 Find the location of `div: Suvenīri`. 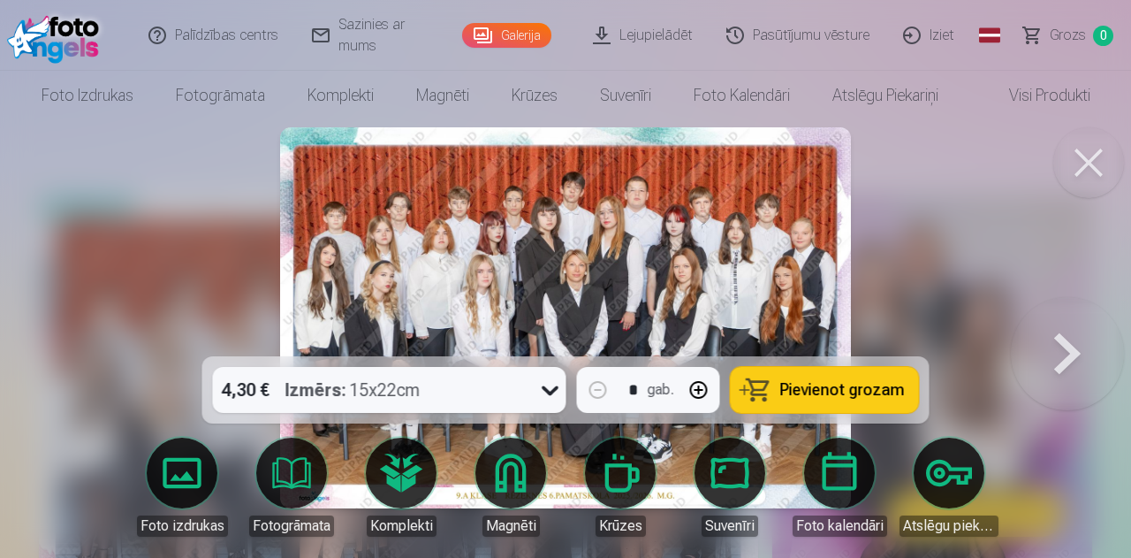

div: Suvenīri is located at coordinates (730, 526).